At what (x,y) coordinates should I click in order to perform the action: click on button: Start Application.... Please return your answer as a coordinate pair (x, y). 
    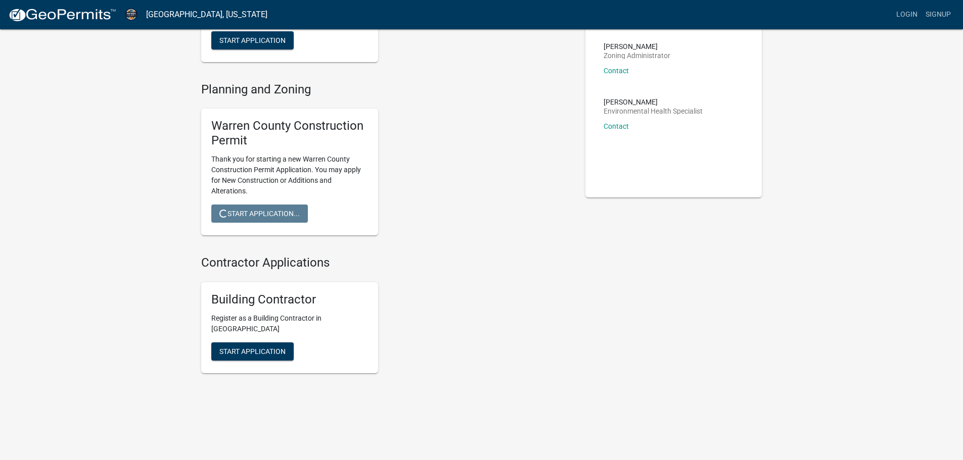
    Looking at the image, I should click on (259, 214).